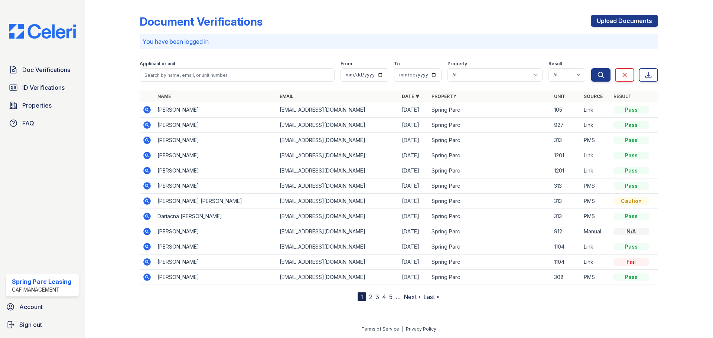 Image resolution: width=713 pixels, height=338 pixels. I want to click on a: Upload Documents, so click(624, 21).